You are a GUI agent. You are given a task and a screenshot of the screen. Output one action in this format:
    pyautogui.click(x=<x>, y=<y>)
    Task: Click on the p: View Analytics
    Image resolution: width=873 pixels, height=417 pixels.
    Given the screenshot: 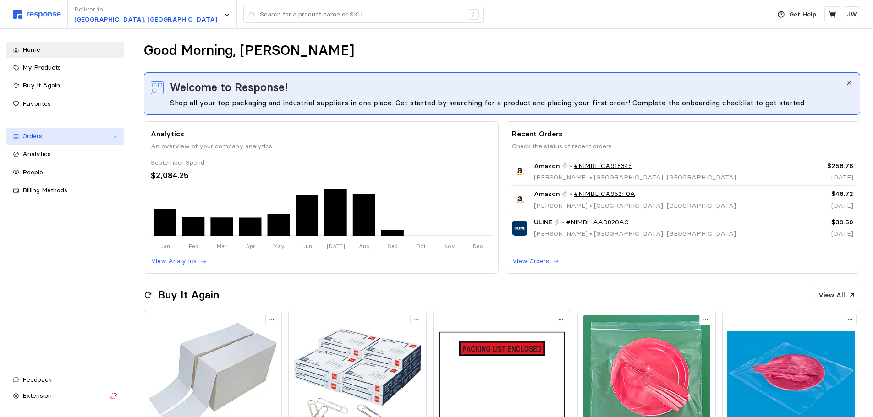 What is the action you would take?
    pyautogui.click(x=174, y=262)
    